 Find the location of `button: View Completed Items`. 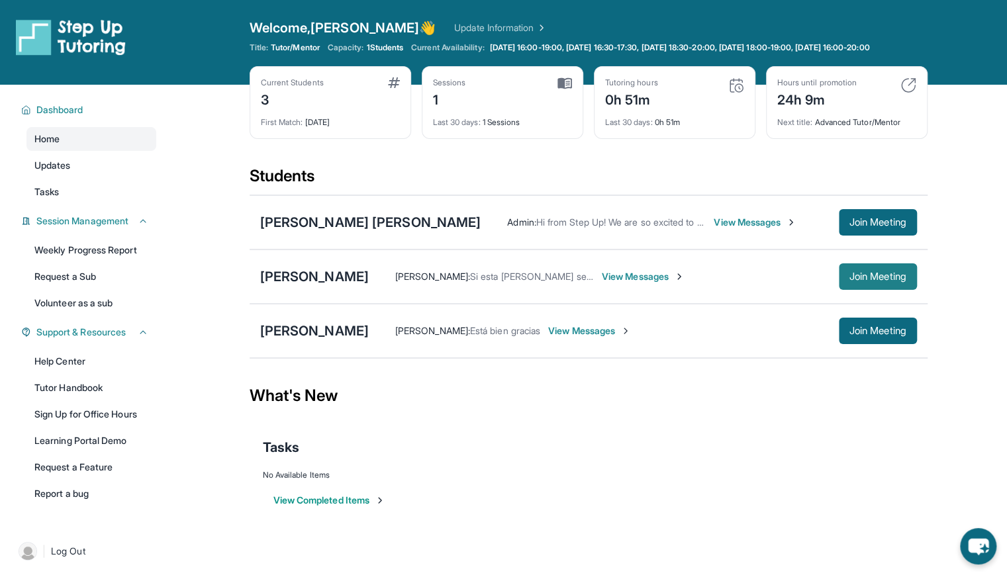

button: View Completed Items is located at coordinates (329, 500).